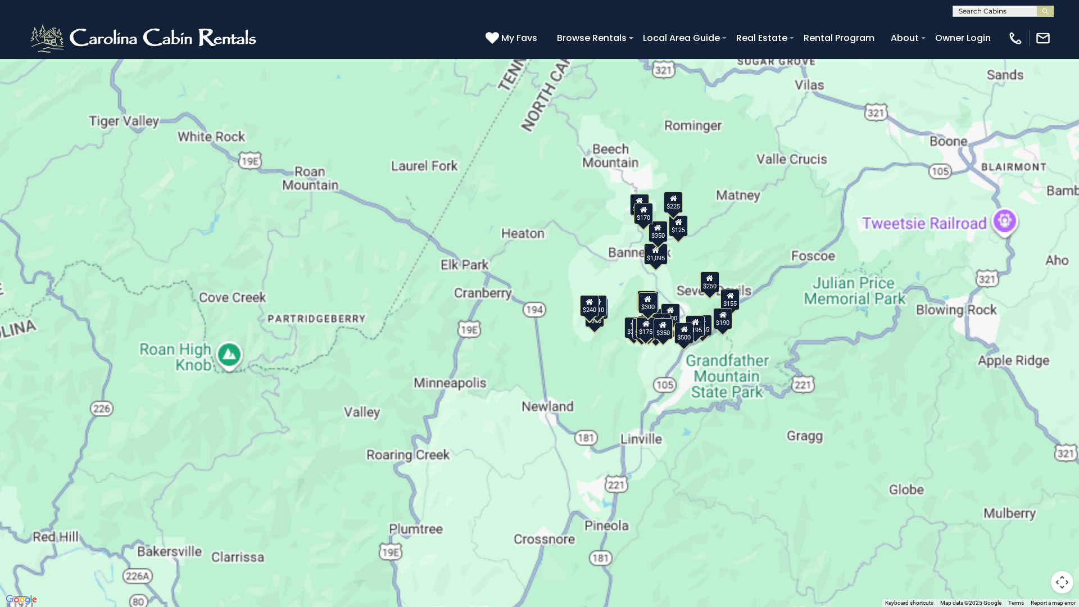  What do you see at coordinates (592, 38) in the screenshot?
I see `a: Browse Rentals` at bounding box center [592, 38].